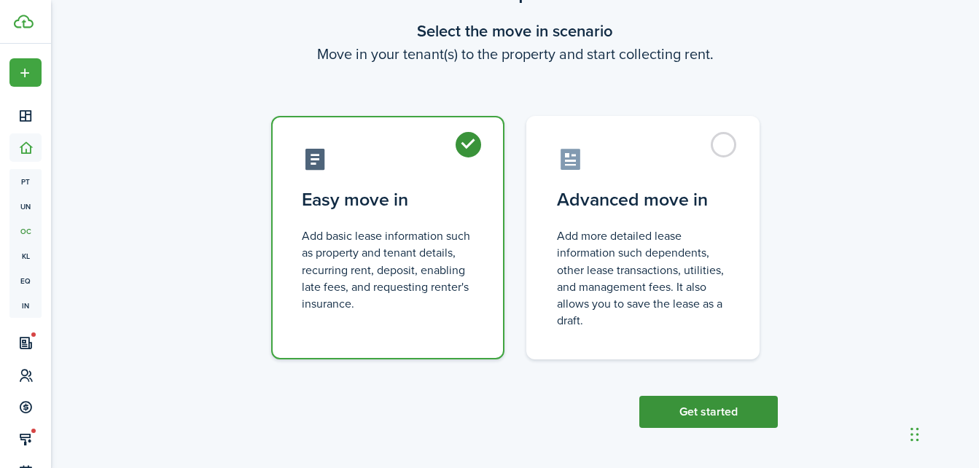 This screenshot has height=468, width=979. I want to click on a: eq, so click(26, 281).